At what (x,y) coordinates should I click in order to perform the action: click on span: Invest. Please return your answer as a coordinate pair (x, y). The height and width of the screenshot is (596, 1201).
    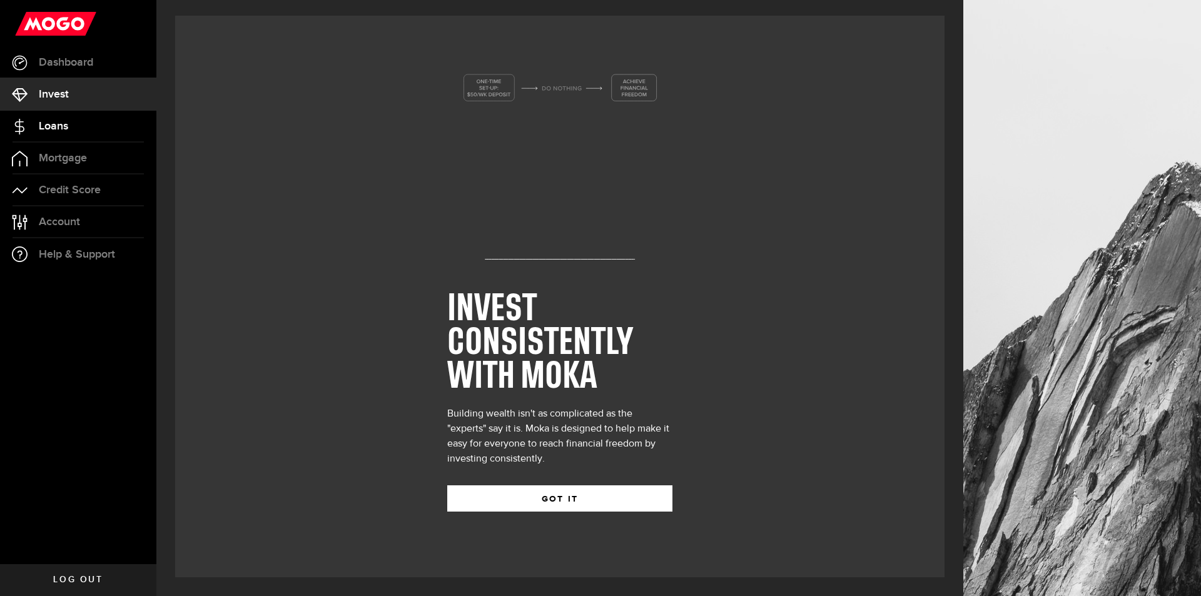
    Looking at the image, I should click on (54, 94).